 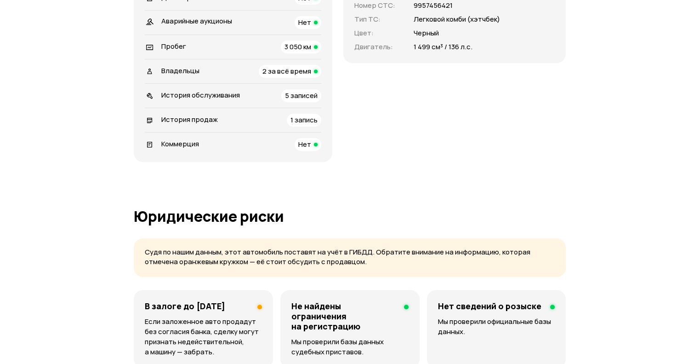 I want to click on span: История обслуживания, so click(x=200, y=95).